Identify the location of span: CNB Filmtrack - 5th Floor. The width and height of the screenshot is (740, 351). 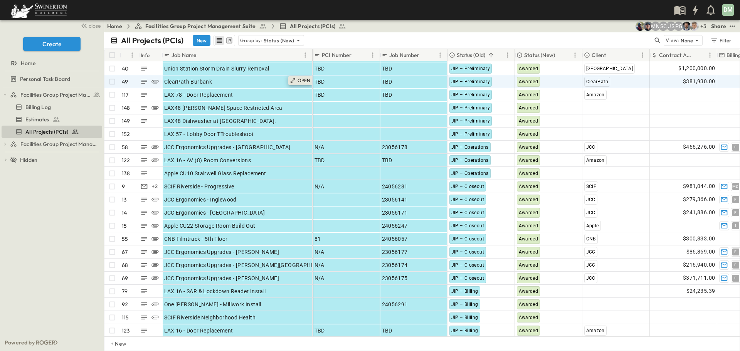
(196, 239).